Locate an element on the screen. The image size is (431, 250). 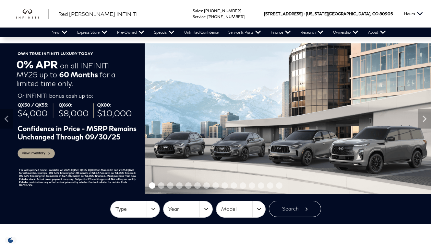
span: Go to slide 8 is located at coordinates (216, 186).